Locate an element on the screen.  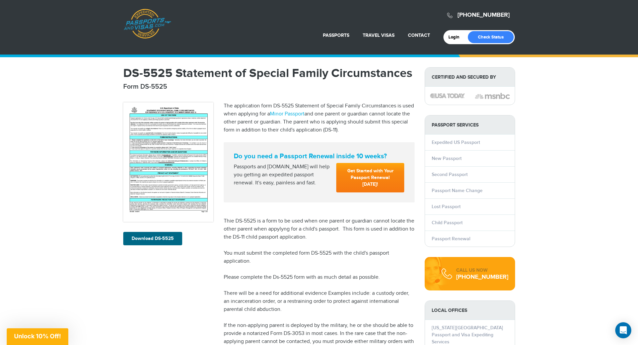
a: Passport Name Change is located at coordinates (457, 190).